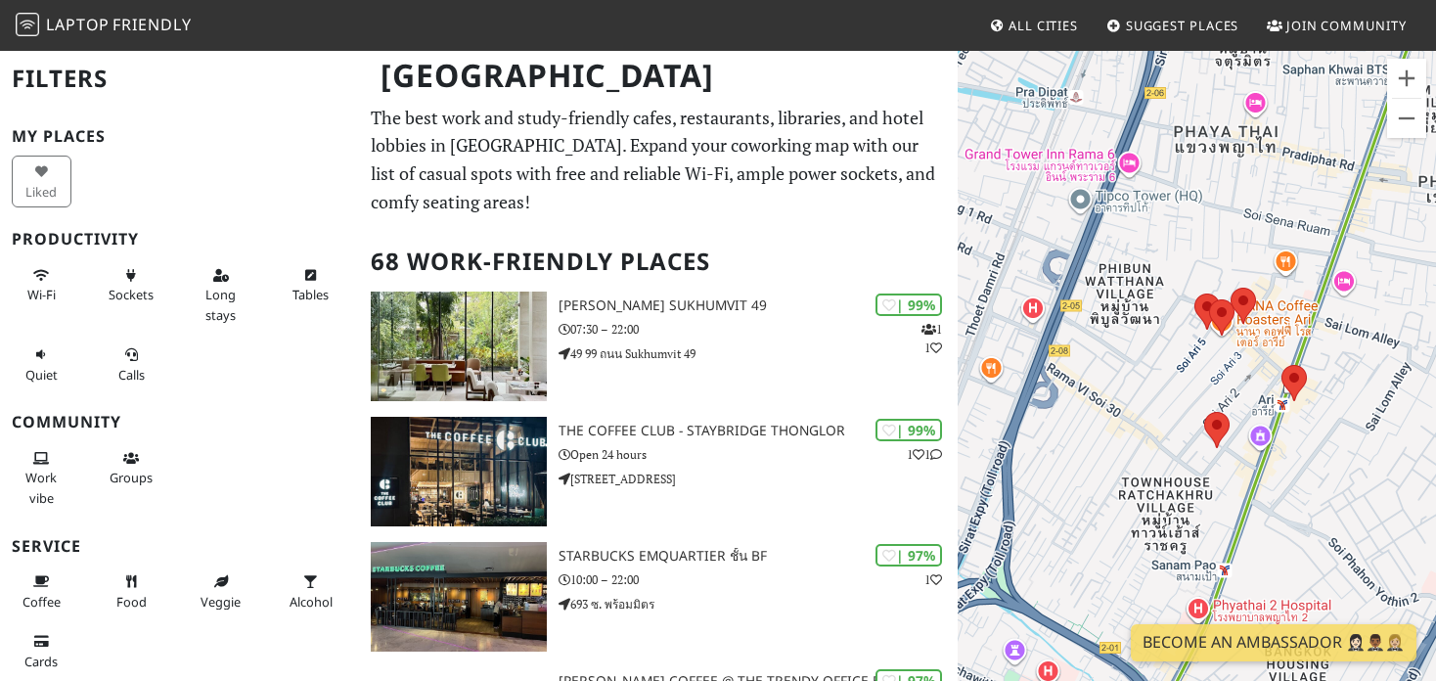  Describe the element at coordinates (658, 159) in the screenshot. I see `p: The best work and study-friendly cafes, restaurants, libraries, and hotel lobbies in [GEOGRAPHIC_...` at that location.